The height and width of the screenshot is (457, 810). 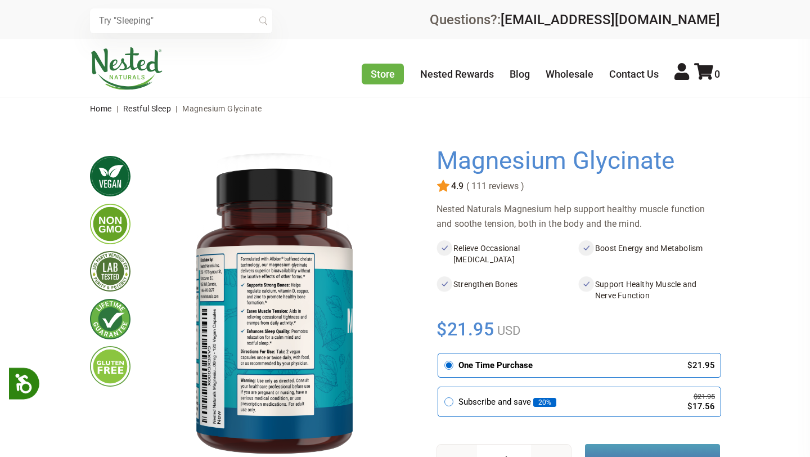 What do you see at coordinates (465, 329) in the screenshot?
I see `span: $21.95` at bounding box center [465, 329].